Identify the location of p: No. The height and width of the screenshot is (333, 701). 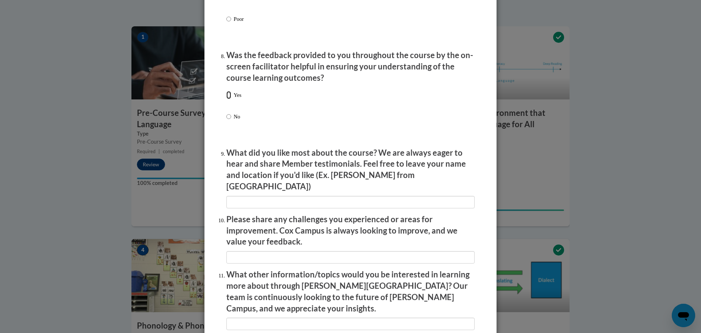
(237, 117).